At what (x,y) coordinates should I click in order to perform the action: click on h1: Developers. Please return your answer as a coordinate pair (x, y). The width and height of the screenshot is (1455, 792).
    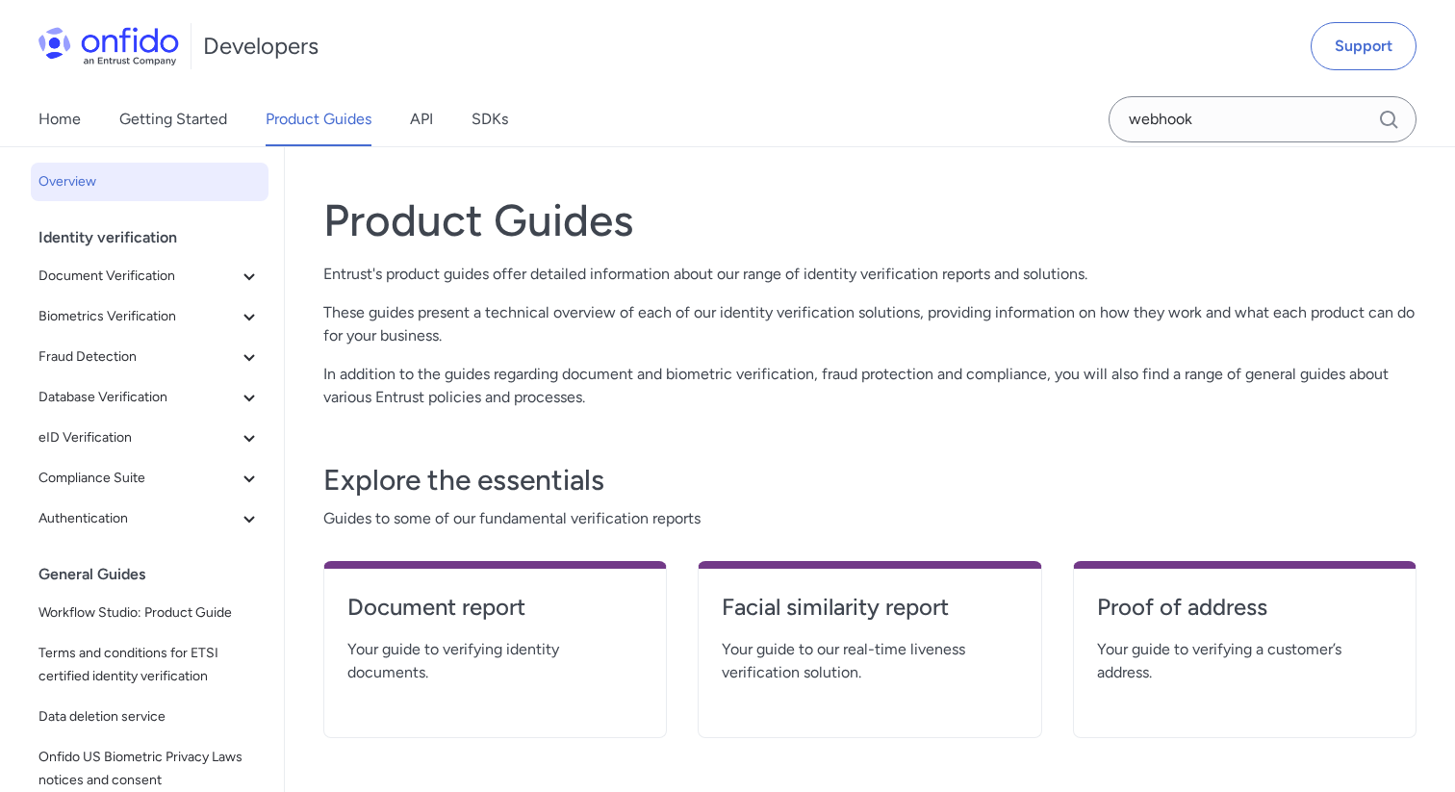
    Looking at the image, I should click on (261, 46).